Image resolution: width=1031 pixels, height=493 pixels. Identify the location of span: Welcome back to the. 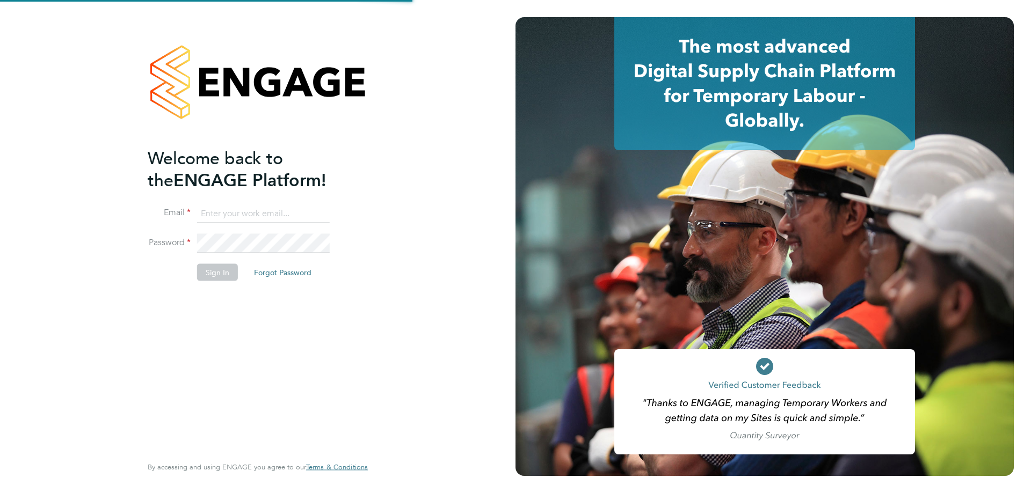
(215, 169).